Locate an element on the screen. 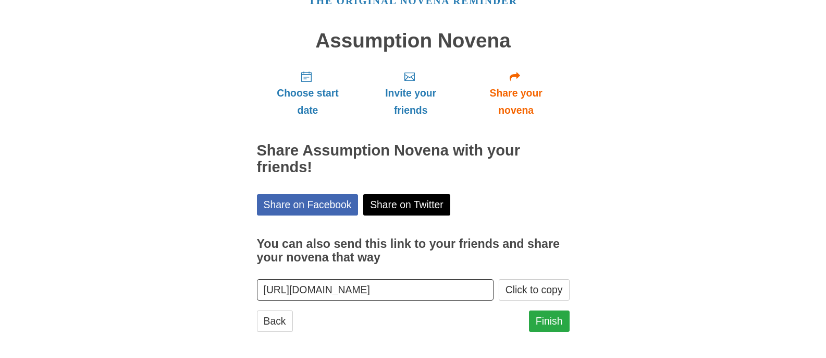 Image resolution: width=826 pixels, height=358 pixels. a: Choose start date is located at coordinates (308, 93).